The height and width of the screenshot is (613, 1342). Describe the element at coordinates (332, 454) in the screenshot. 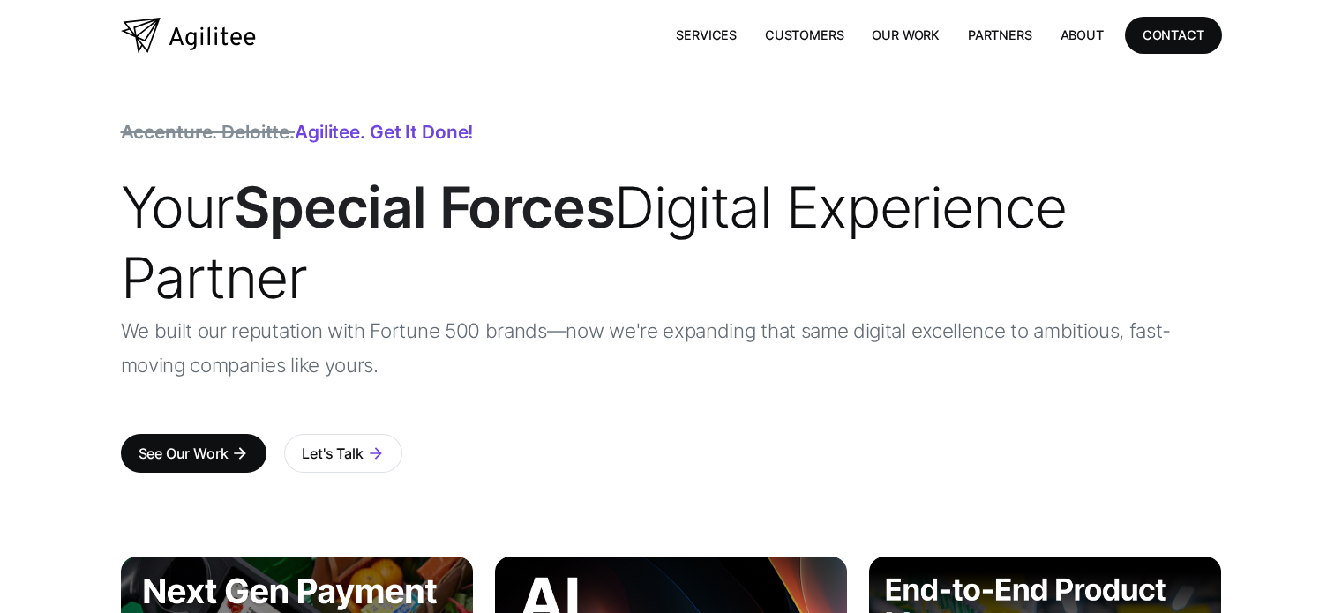

I see `div: Let's Talk` at that location.